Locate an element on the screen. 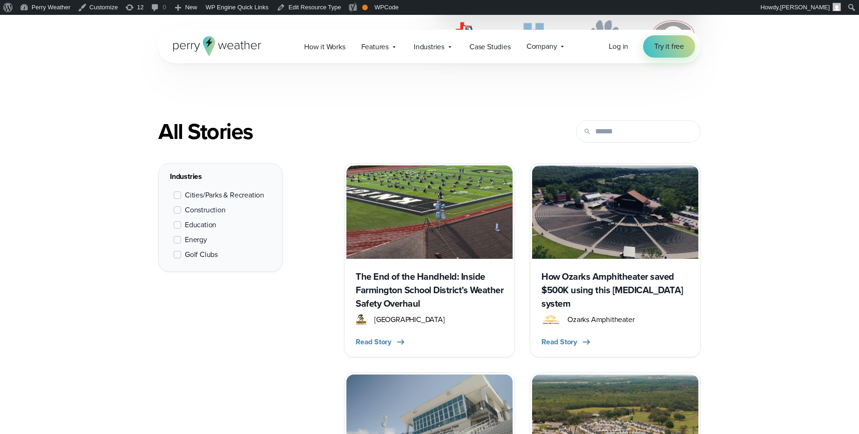 Image resolution: width=859 pixels, height=434 pixels. span: How it Works is located at coordinates (325, 47).